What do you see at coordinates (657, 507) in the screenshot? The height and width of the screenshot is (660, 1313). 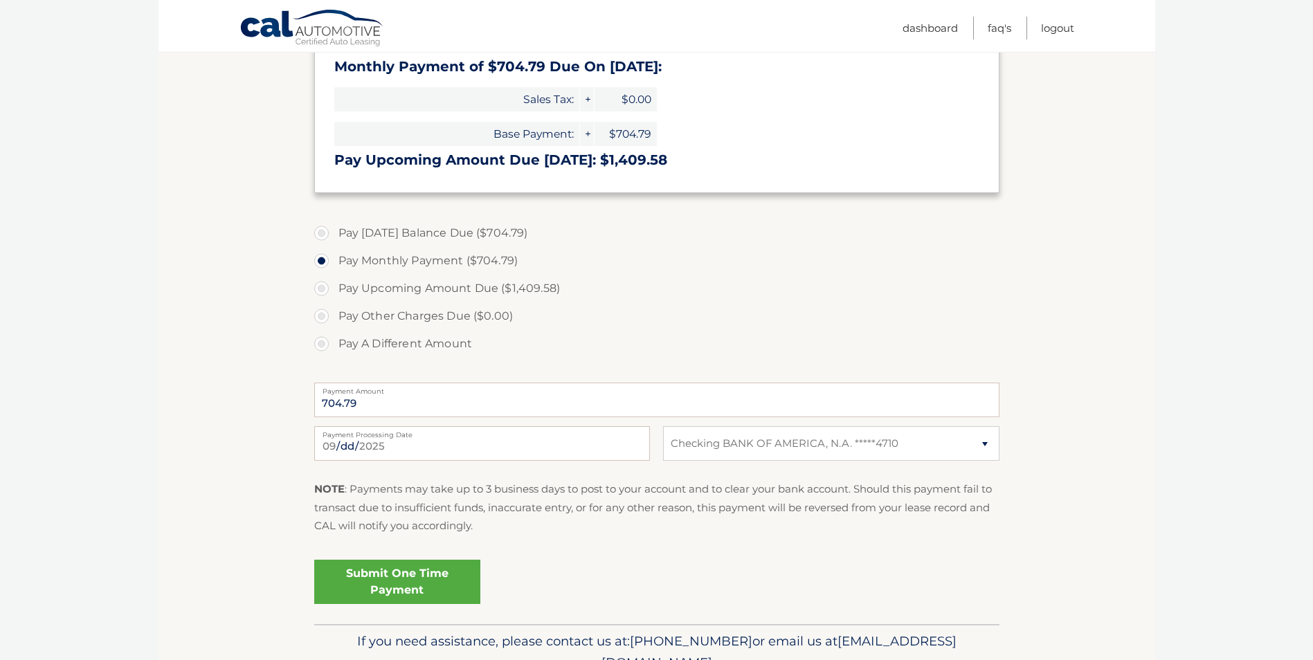 I see `p: : Payments may take up to 3 business days to post to your account and to clear your bank account....` at bounding box center [657, 507].